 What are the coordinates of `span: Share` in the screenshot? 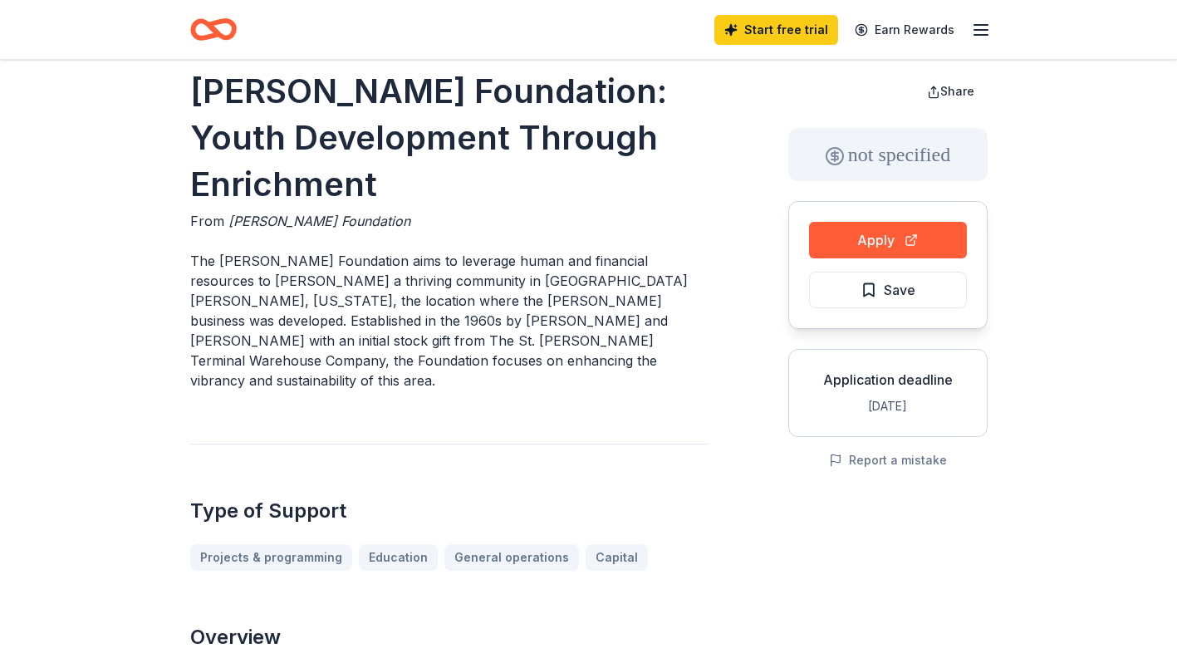 It's located at (957, 91).